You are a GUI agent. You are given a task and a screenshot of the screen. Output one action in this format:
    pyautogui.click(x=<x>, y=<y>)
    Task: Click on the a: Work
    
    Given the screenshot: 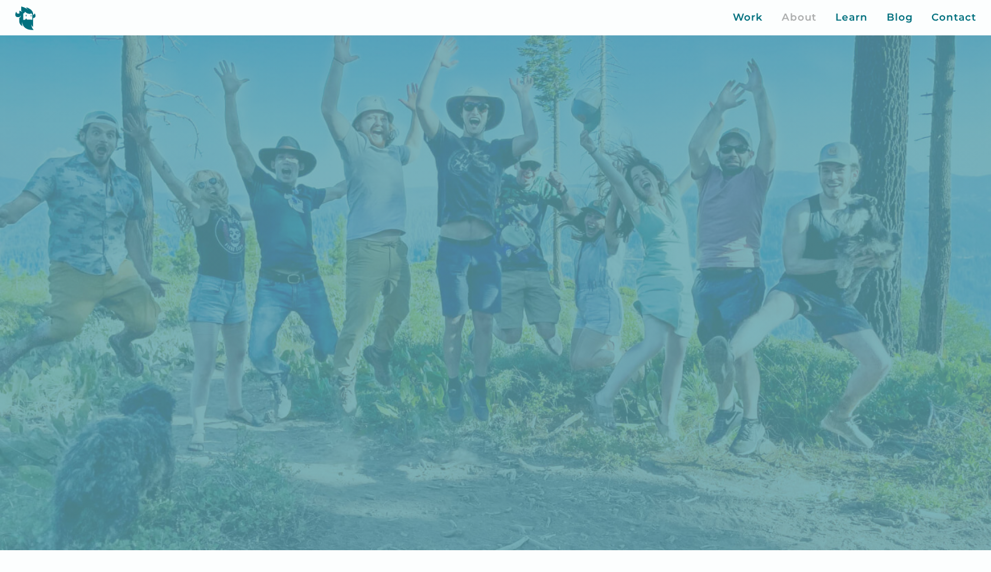 What is the action you would take?
    pyautogui.click(x=747, y=18)
    